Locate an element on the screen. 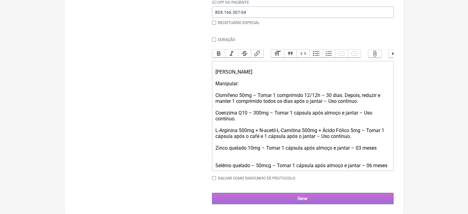  button: Numbers is located at coordinates (329, 54).